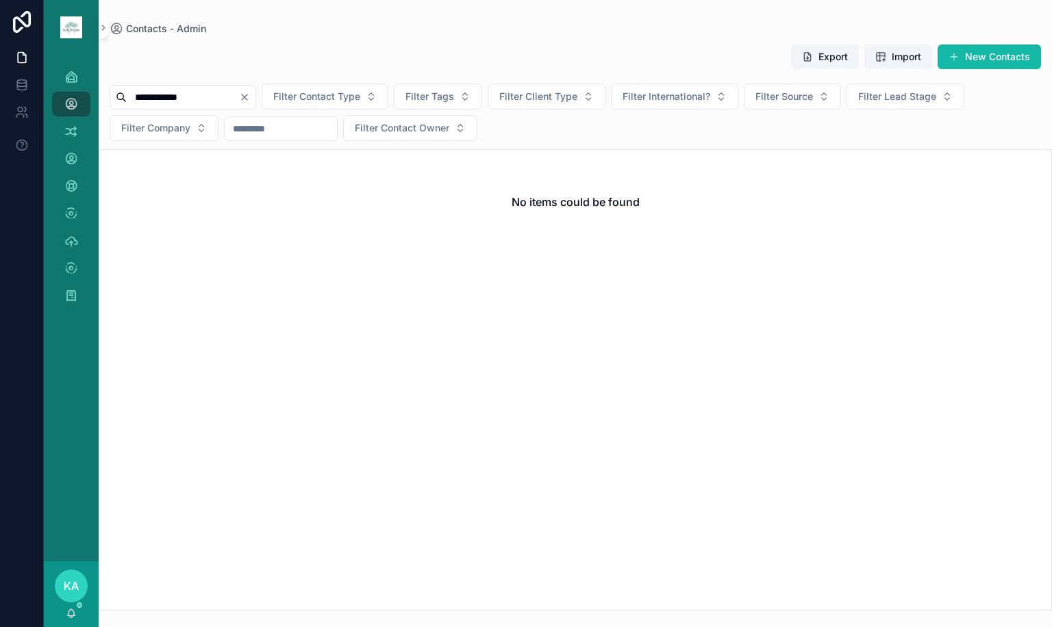  I want to click on div: scrollable content, so click(71, 190).